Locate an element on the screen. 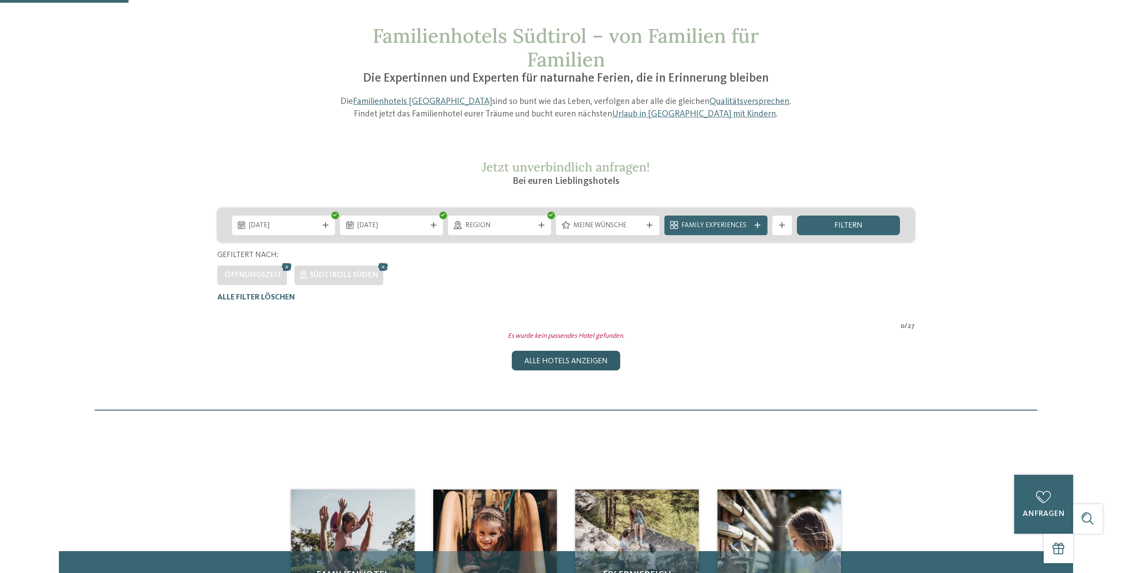 This screenshot has height=573, width=1132. div: Alle Hotels anzeigen is located at coordinates (566, 361).